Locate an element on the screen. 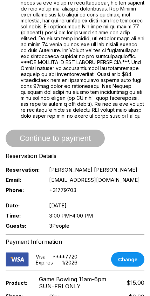  span: $15.00 is located at coordinates (135, 282).